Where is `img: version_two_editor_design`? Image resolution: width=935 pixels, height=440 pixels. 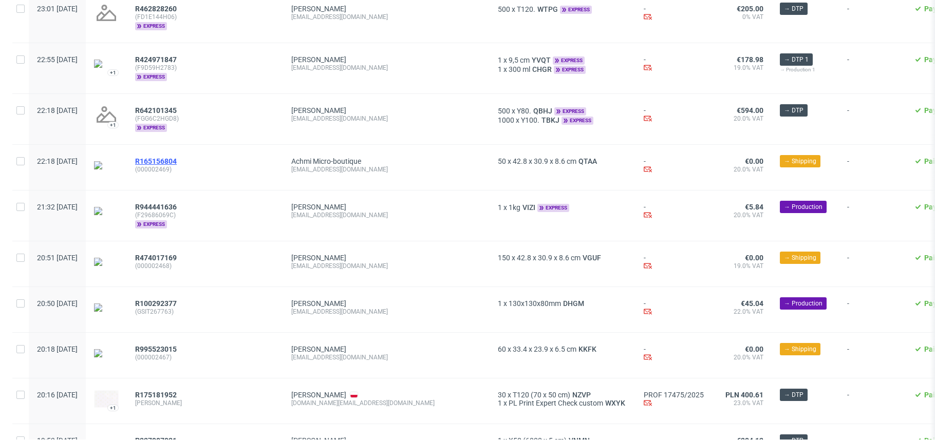 img: version_two_editor_design is located at coordinates (106, 399).